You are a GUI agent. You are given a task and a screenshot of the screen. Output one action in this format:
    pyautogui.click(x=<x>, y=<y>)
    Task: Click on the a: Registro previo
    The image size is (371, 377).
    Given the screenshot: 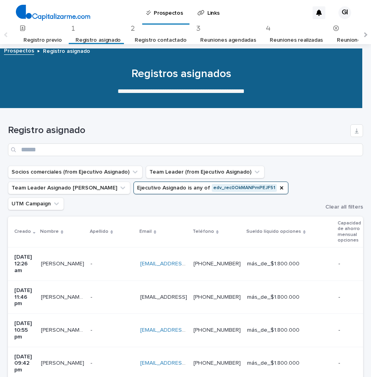 What is the action you would take?
    pyautogui.click(x=43, y=40)
    